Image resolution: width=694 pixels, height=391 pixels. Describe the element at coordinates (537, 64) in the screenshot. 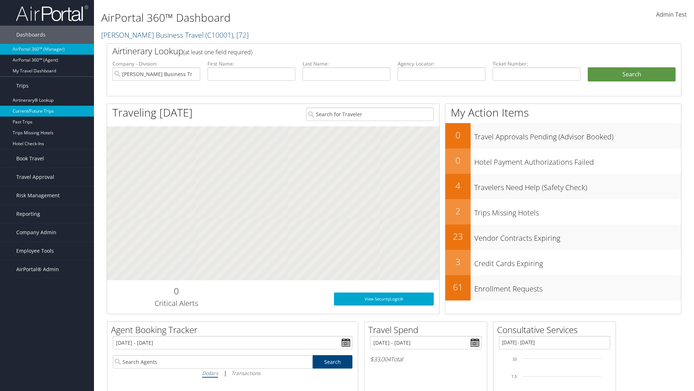

I see `label: Ticket Number:` at that location.